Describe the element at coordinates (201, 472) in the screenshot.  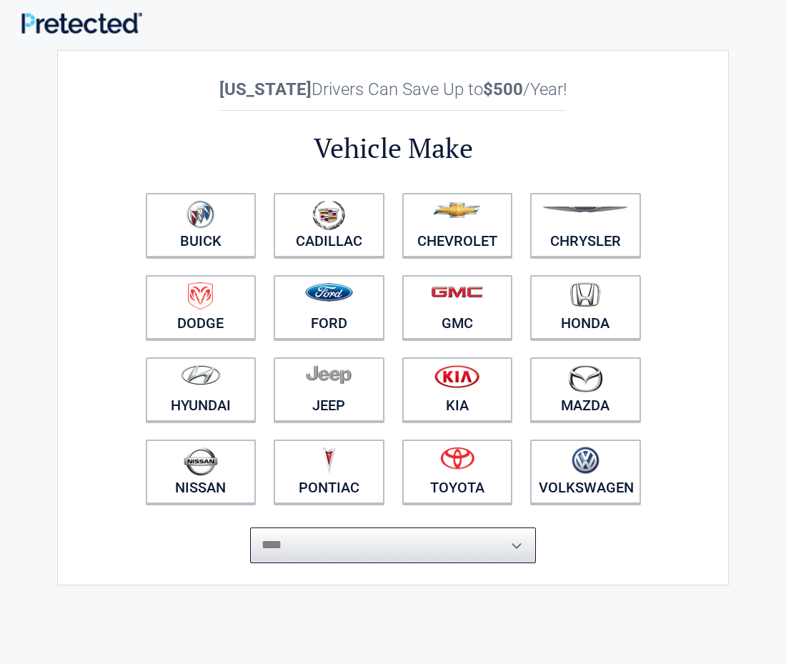
I see `a: Nissan` at that location.